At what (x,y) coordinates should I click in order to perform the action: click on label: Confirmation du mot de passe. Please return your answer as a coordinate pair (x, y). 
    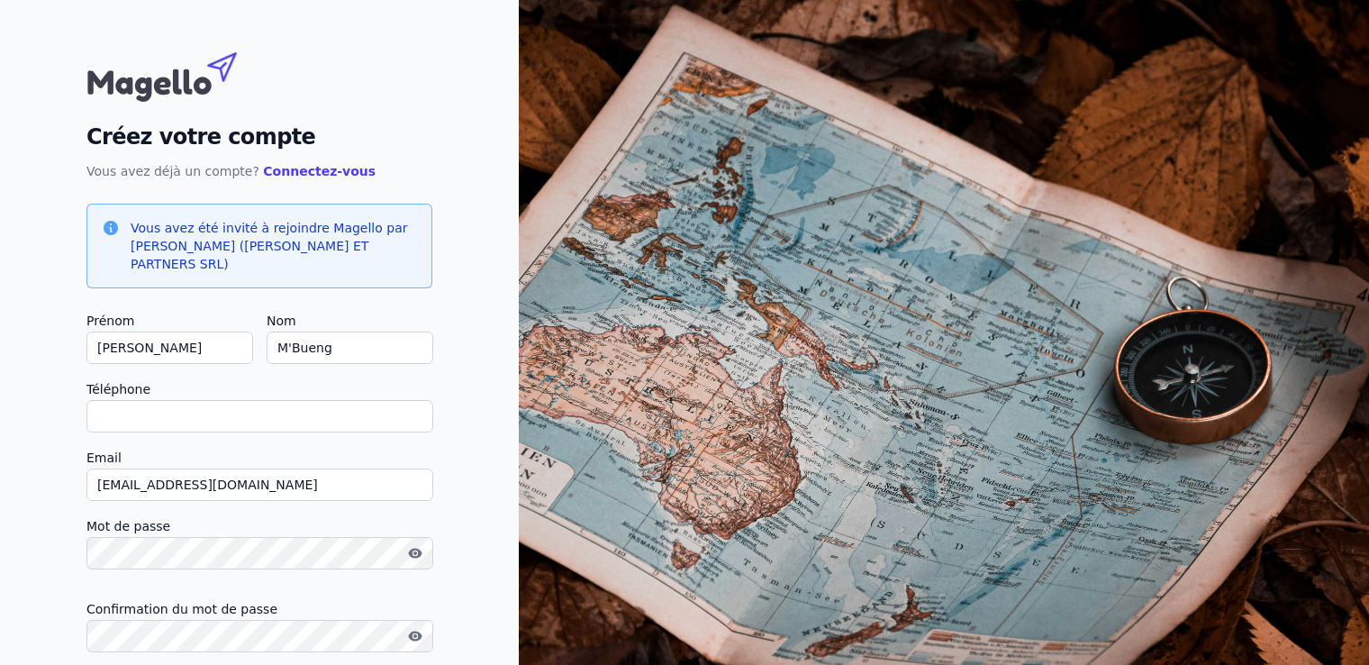
    Looking at the image, I should click on (259, 609).